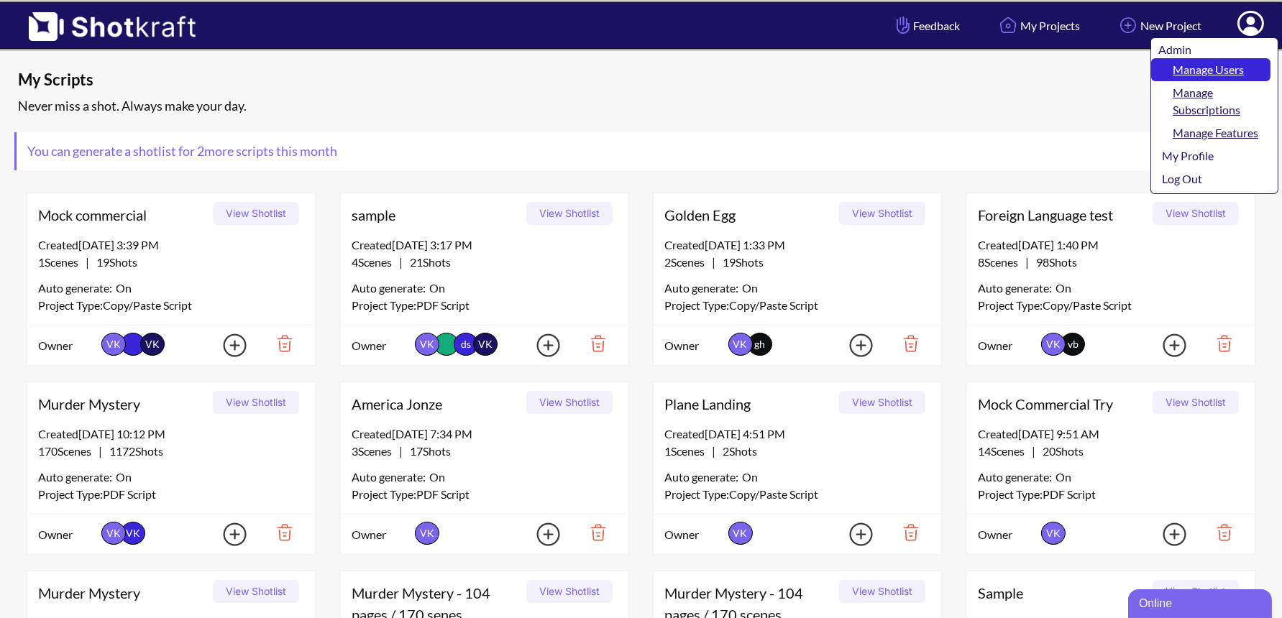 This screenshot has height=618, width=1282. What do you see at coordinates (749, 215) in the screenshot?
I see `span: Golden Egg` at bounding box center [749, 215].